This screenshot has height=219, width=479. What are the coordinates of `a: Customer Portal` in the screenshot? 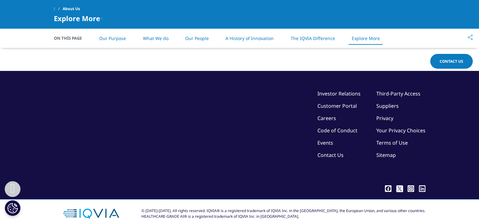 It's located at (337, 106).